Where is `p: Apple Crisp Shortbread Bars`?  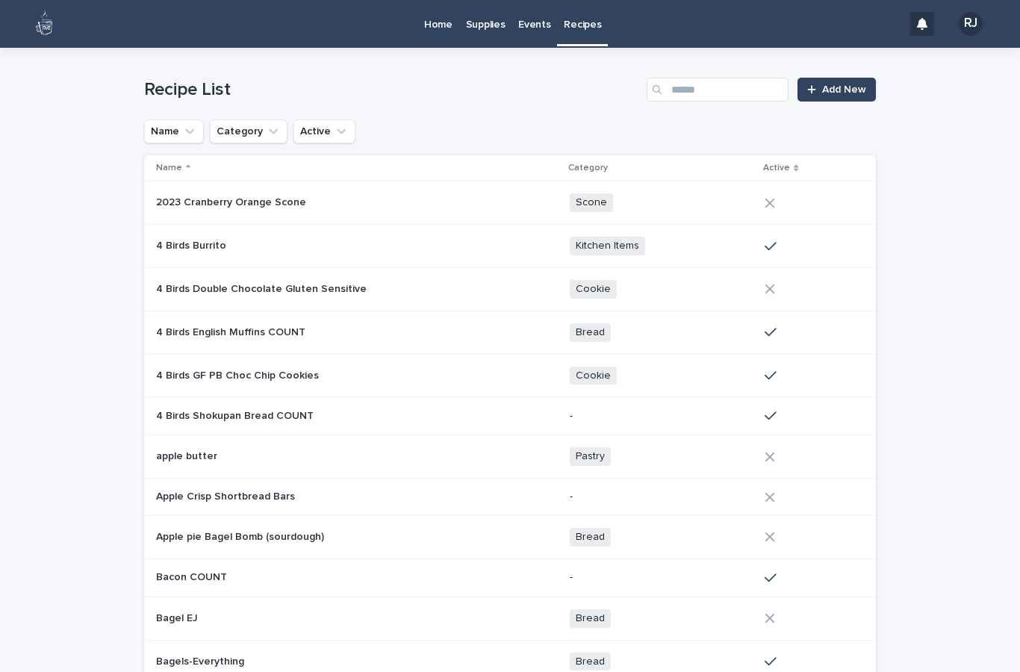 p: Apple Crisp Shortbread Bars is located at coordinates (227, 495).